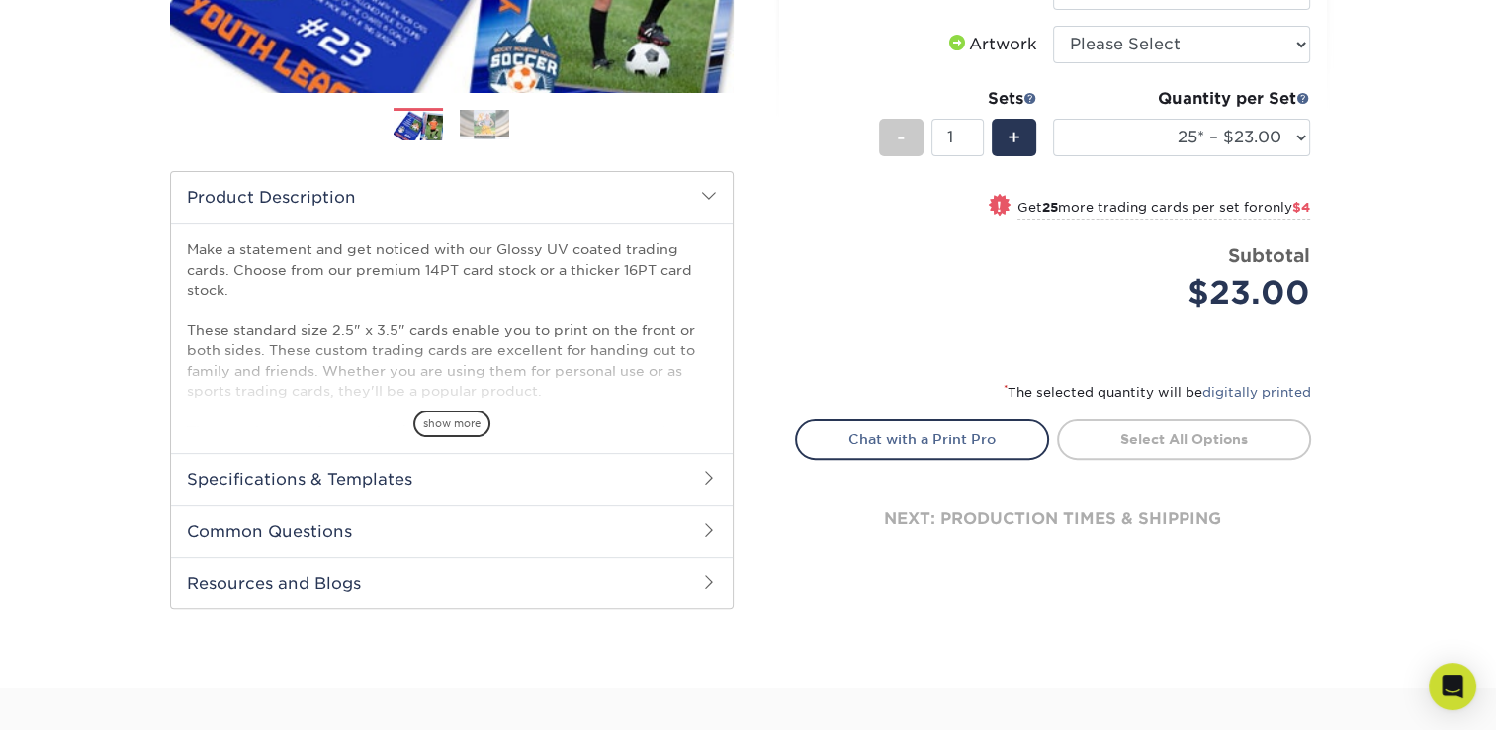 The width and height of the screenshot is (1496, 730). What do you see at coordinates (452, 479) in the screenshot?
I see `h2: Specifications & Templates` at bounding box center [452, 479].